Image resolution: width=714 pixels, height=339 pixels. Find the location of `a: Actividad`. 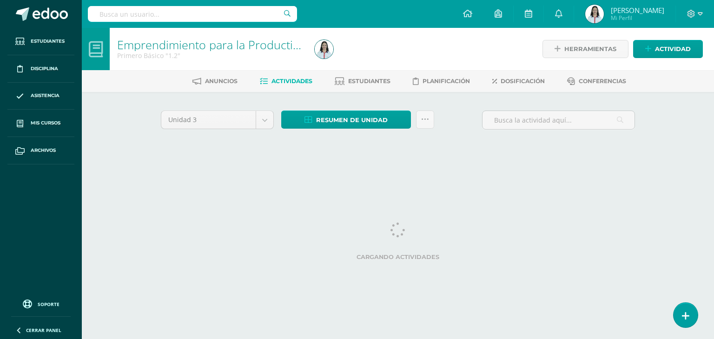

a: Actividad is located at coordinates (668, 49).